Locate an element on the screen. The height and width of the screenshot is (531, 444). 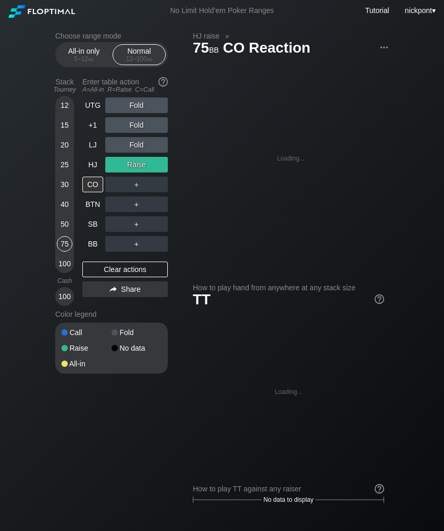
div: 12 – 100 is located at coordinates (139, 59).